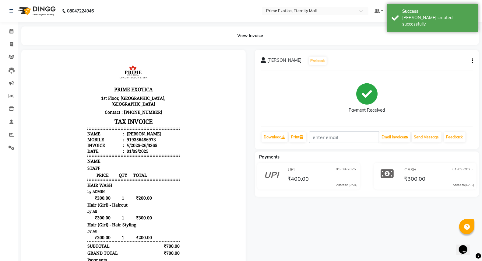  What do you see at coordinates (112, 119) in the screenshot?
I see `span: TOTAL` at bounding box center [112, 119].